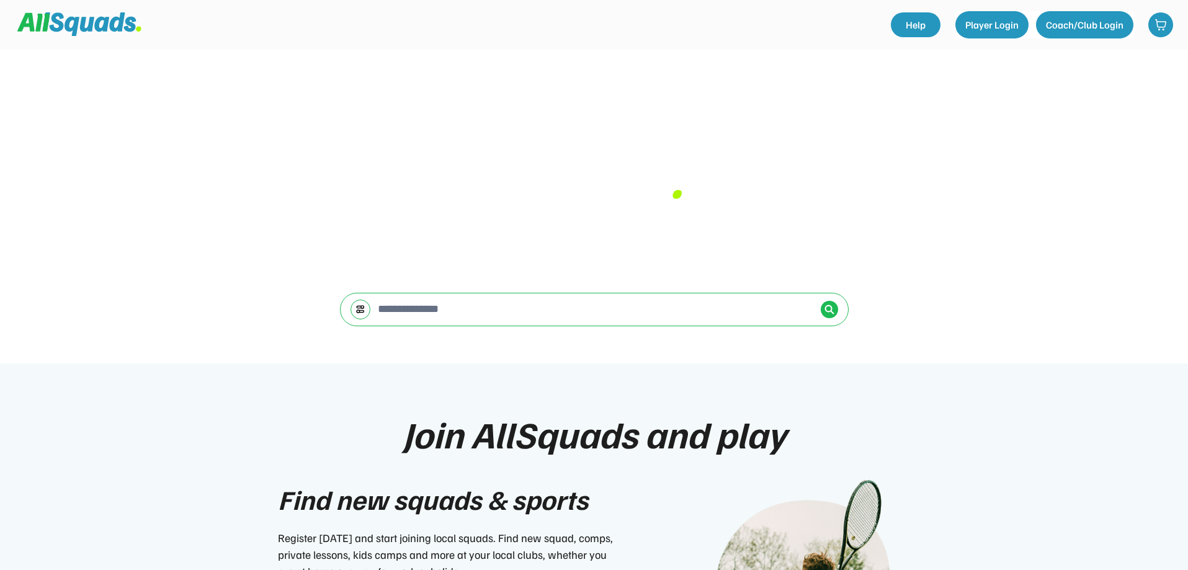 This screenshot has height=570, width=1188. I want to click on button: Player Login, so click(992, 25).